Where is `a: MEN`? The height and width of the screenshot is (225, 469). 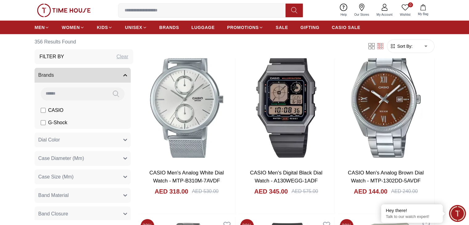
a: MEN is located at coordinates (42, 27).